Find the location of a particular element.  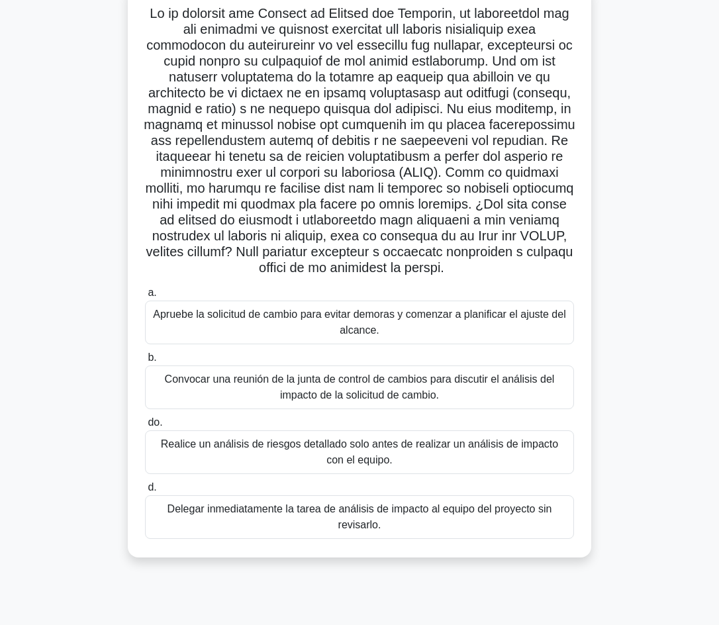

font: Delegar inmediatamente la tarea de análisis de impacto al equipo del proyecto sin revisarlo. is located at coordinates (359, 516).